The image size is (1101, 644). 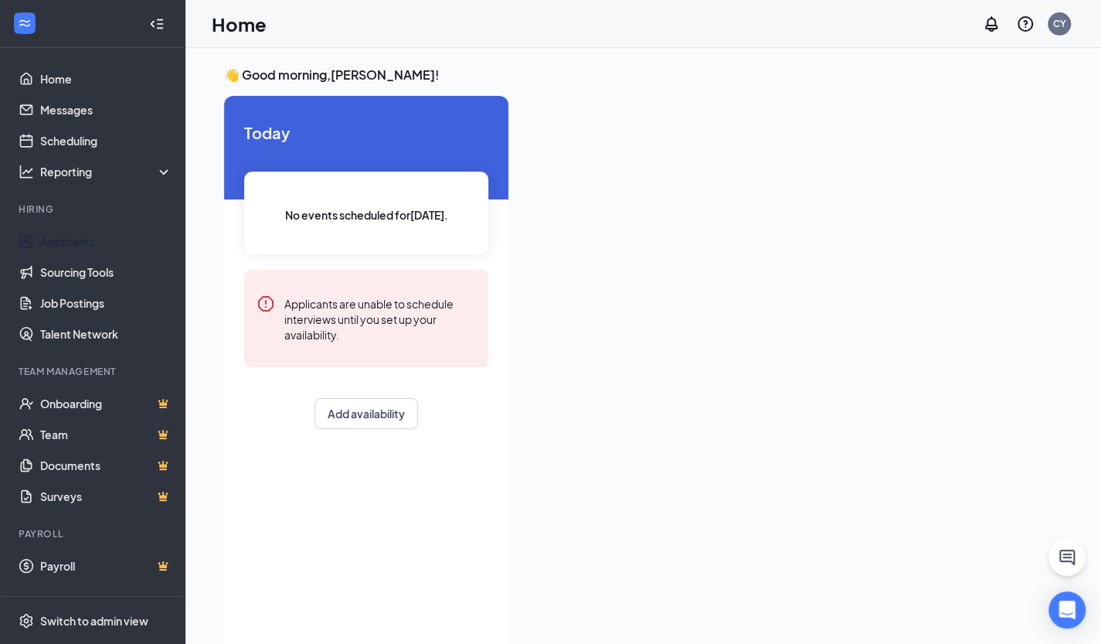 What do you see at coordinates (1026, 24) in the screenshot?
I see `svg: QuestionInfo` at bounding box center [1026, 24].